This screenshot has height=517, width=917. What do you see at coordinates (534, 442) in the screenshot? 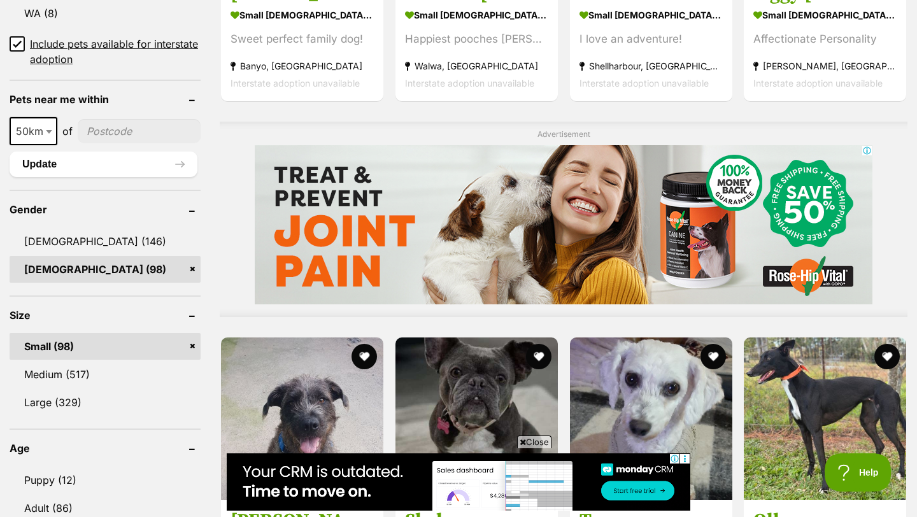
I see `span: Close` at bounding box center [534, 442].